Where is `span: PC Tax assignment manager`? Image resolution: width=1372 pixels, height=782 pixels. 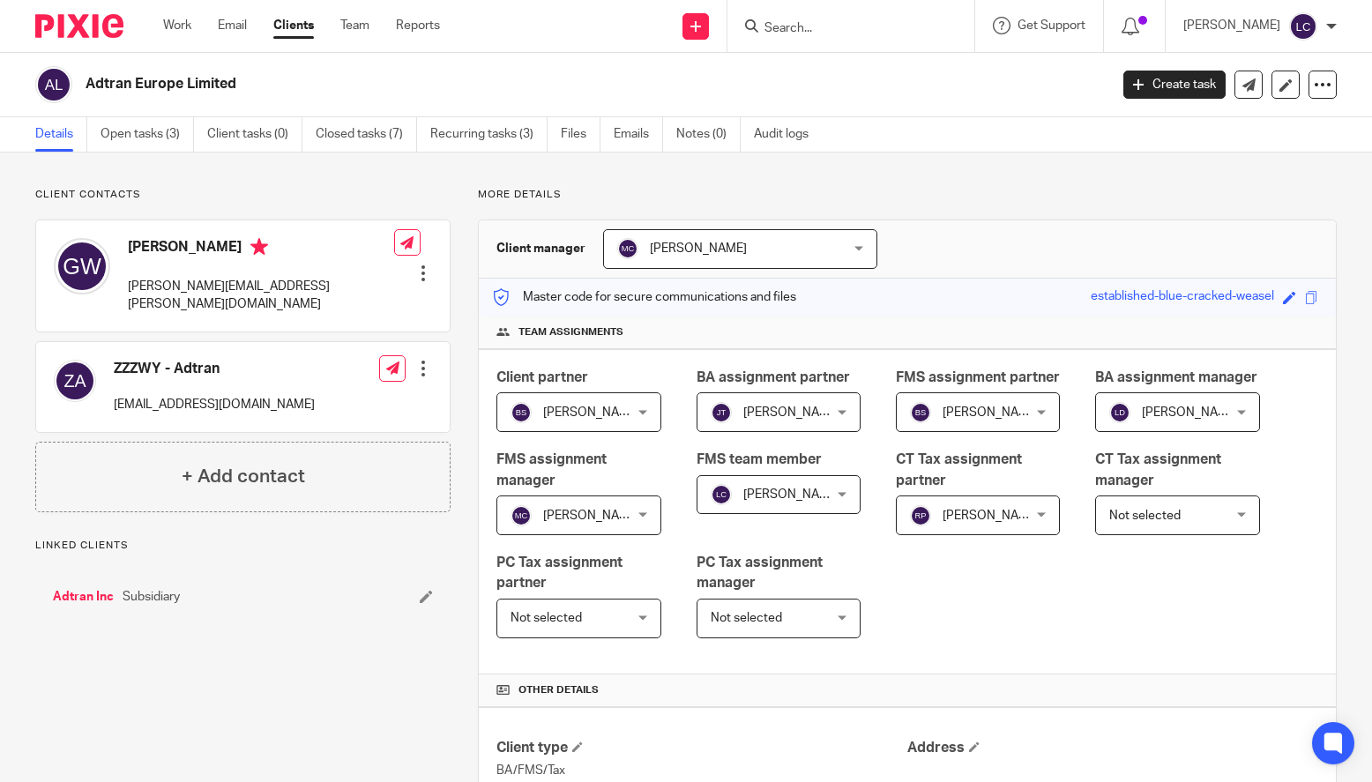
span: PC Tax assignment manager is located at coordinates (759, 572).